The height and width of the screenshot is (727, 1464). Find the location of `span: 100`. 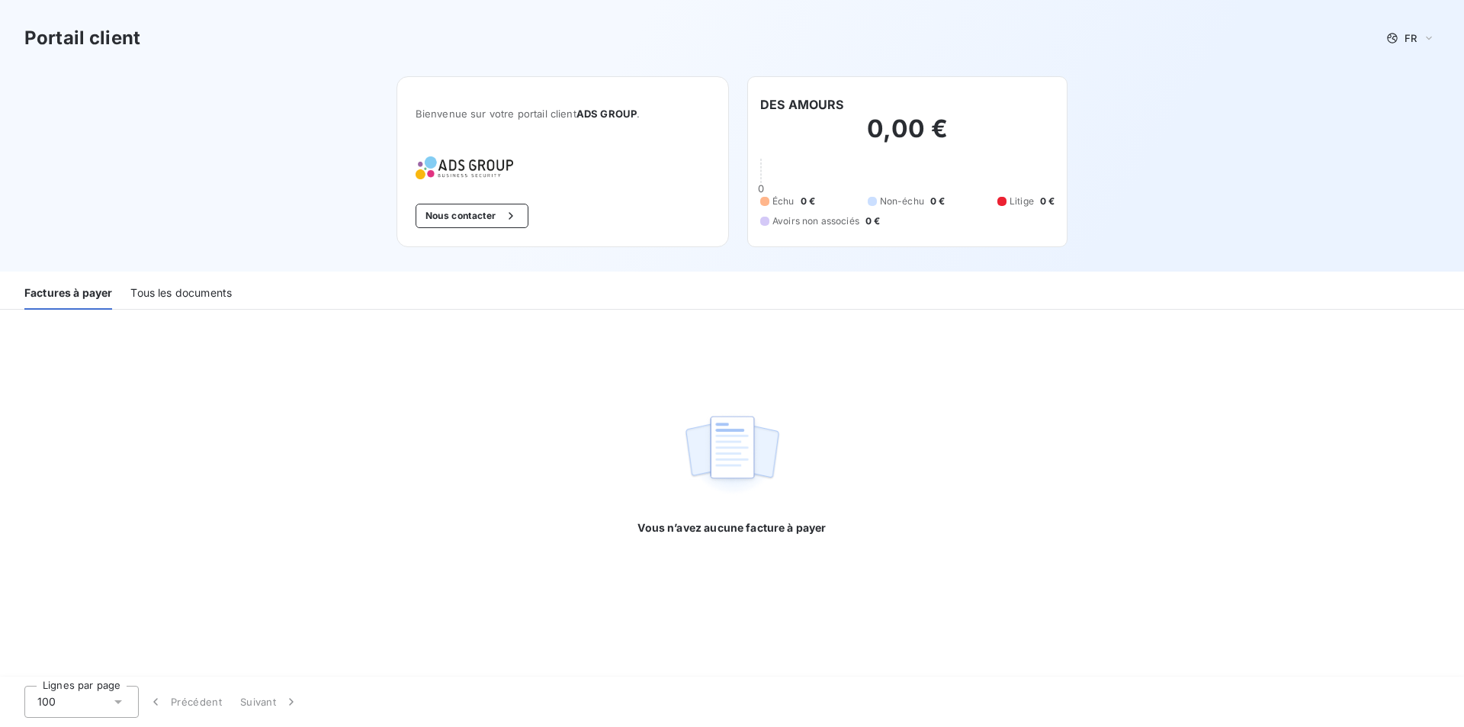

span: 100 is located at coordinates (47, 702).